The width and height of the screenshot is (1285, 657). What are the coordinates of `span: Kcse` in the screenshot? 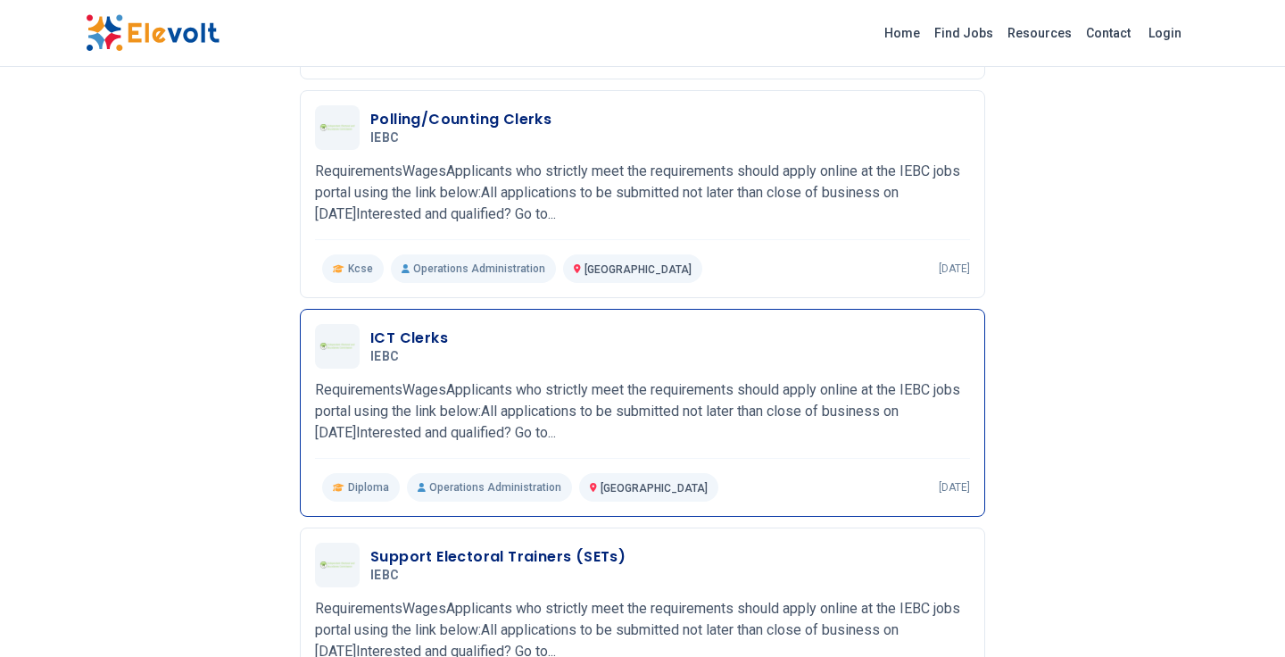 It's located at (361, 269).